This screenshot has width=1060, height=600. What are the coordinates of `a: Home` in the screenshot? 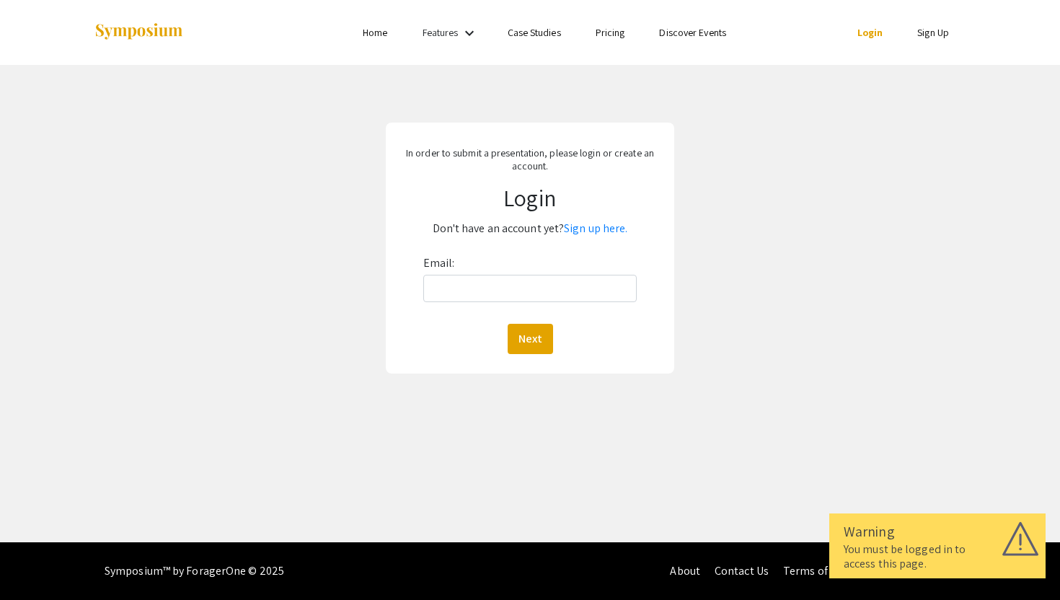 It's located at (375, 32).